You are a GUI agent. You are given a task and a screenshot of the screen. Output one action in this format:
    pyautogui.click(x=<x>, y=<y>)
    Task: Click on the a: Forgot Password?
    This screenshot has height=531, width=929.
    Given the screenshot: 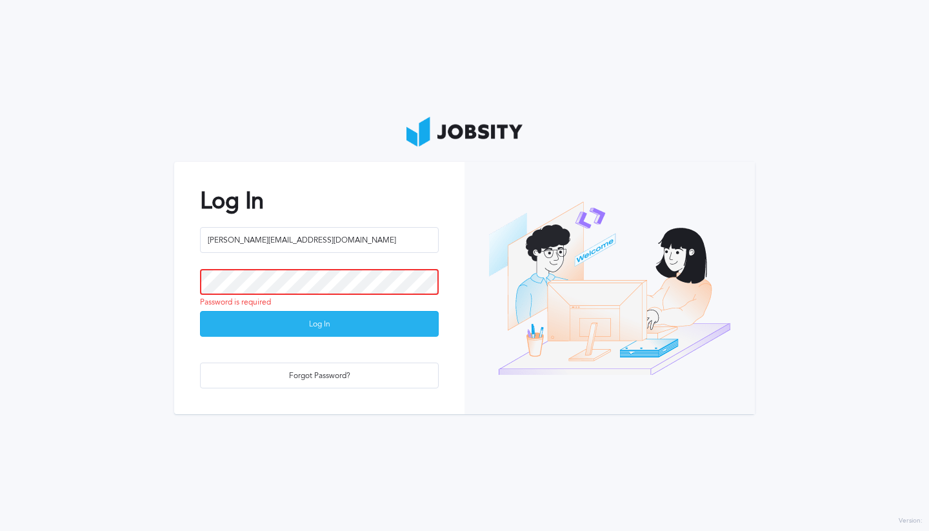 What is the action you would take?
    pyautogui.click(x=319, y=375)
    